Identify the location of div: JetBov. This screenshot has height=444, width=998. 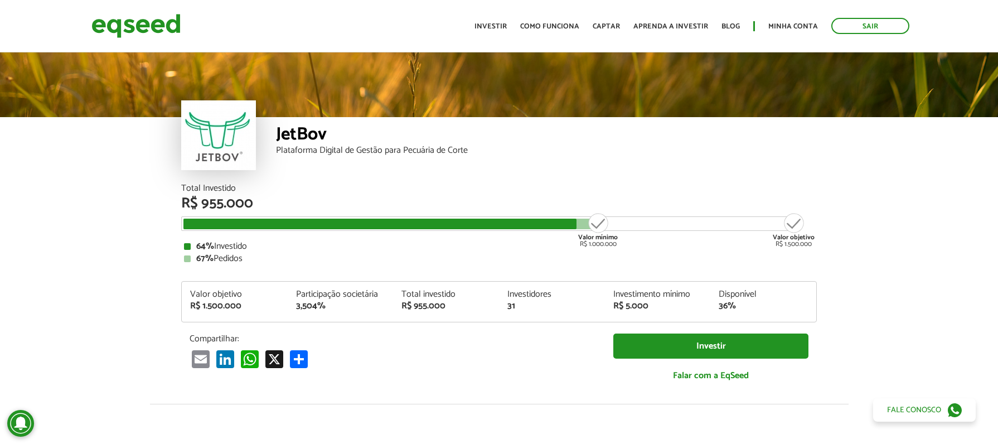
(546, 136).